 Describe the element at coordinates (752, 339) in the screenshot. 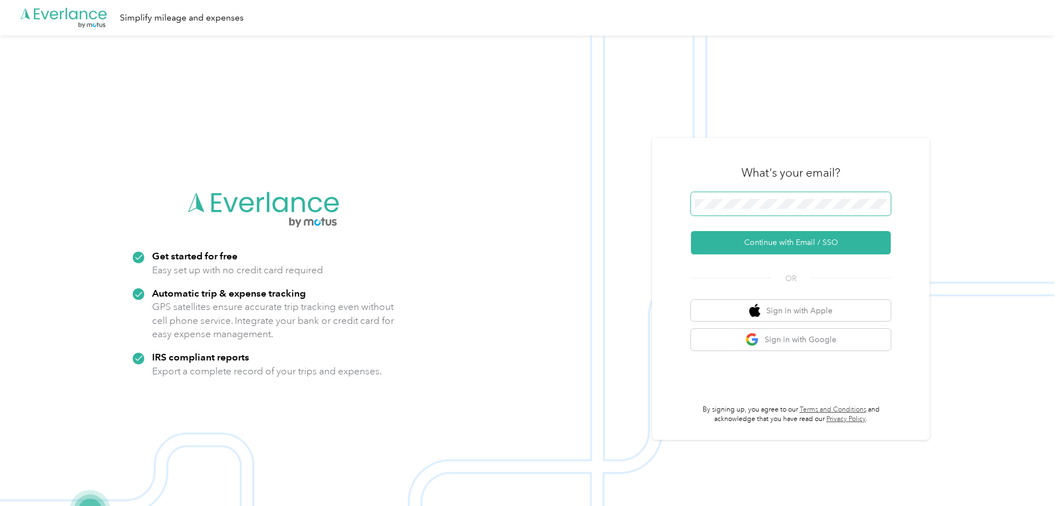

I see `img: google logo` at that location.